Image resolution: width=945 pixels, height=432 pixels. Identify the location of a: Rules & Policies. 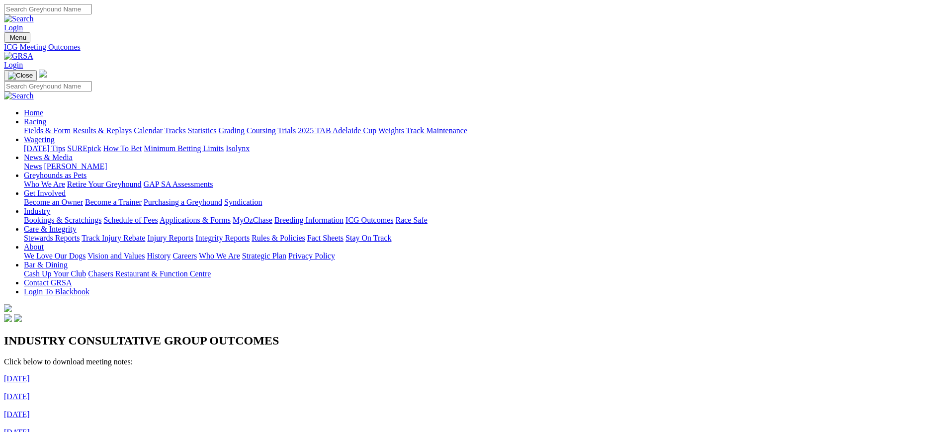
(278, 238).